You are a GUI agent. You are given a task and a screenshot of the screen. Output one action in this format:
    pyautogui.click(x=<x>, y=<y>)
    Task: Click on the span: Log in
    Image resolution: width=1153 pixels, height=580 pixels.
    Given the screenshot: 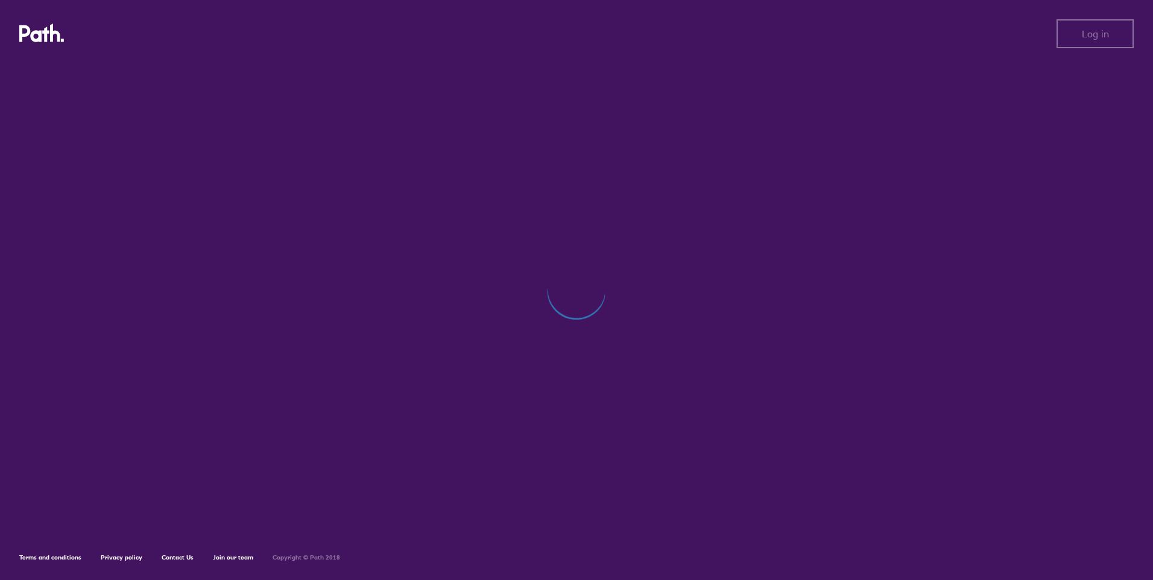 What is the action you would take?
    pyautogui.click(x=1095, y=34)
    